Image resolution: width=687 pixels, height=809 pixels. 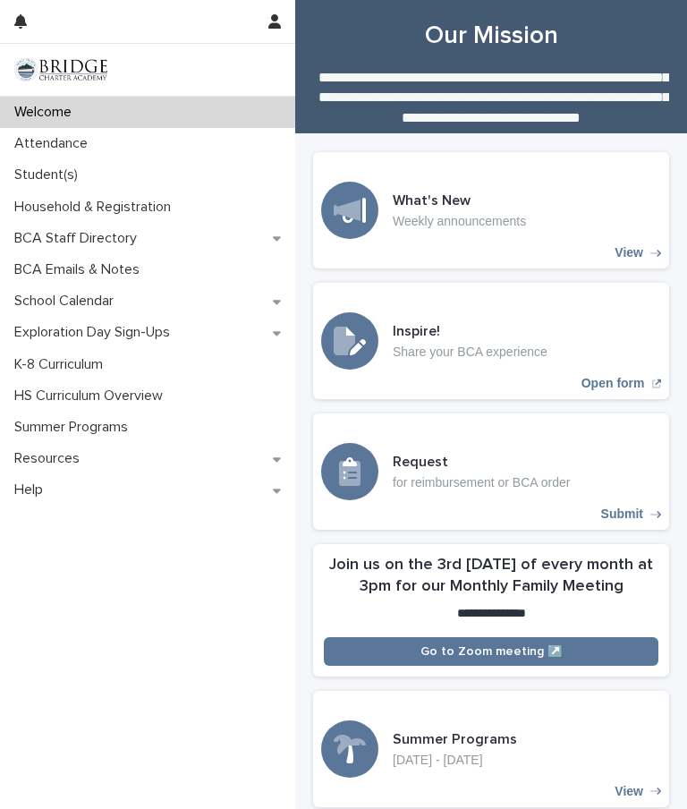 I want to click on p: Weekly announcements, so click(x=459, y=221).